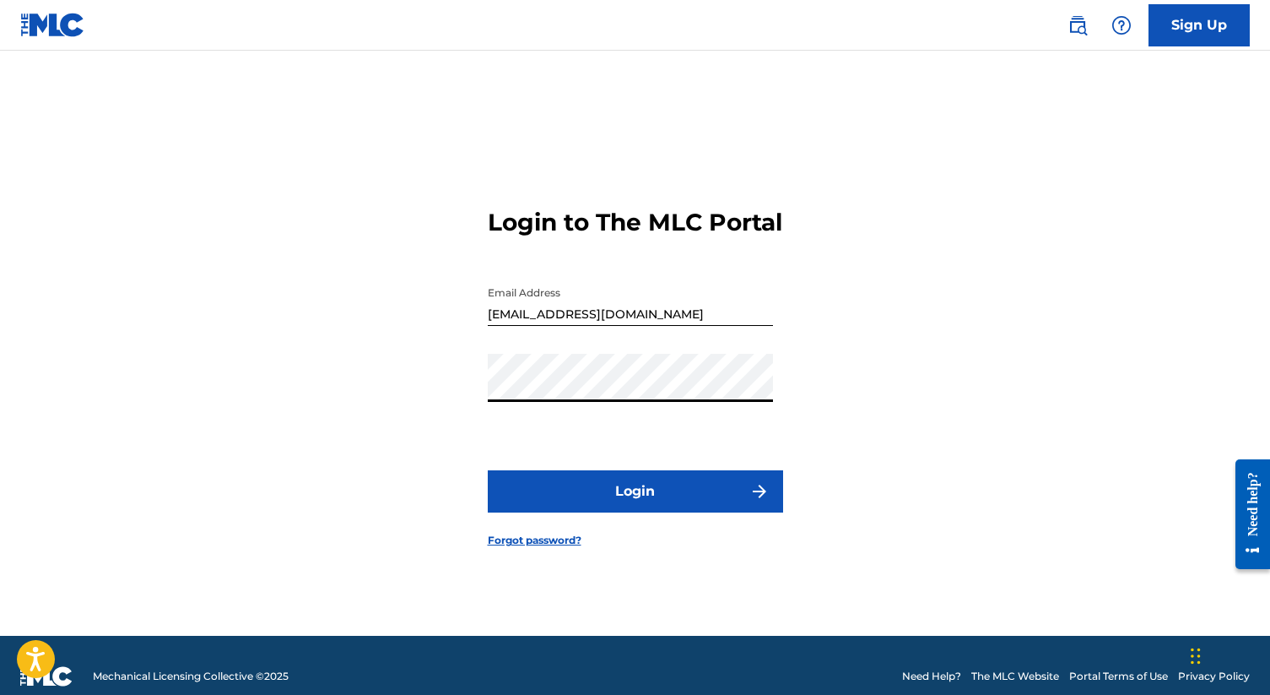 This screenshot has width=1270, height=695. What do you see at coordinates (30, 57) in the screenshot?
I see `div: Need help?` at bounding box center [30, 57].